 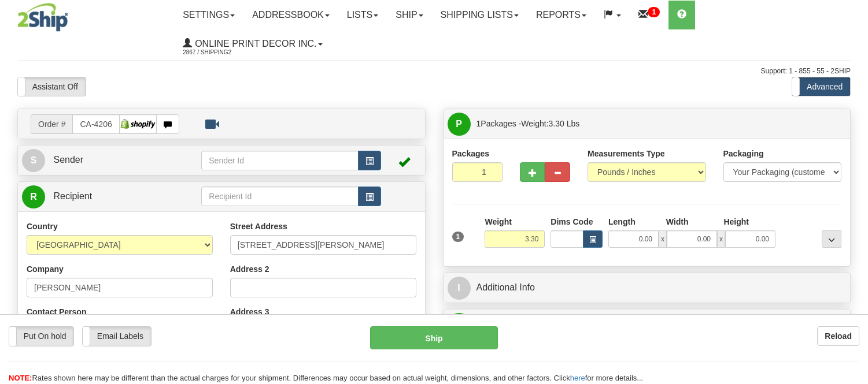 What do you see at coordinates (112, 160) in the screenshot?
I see `a: S Sender` at bounding box center [112, 160].